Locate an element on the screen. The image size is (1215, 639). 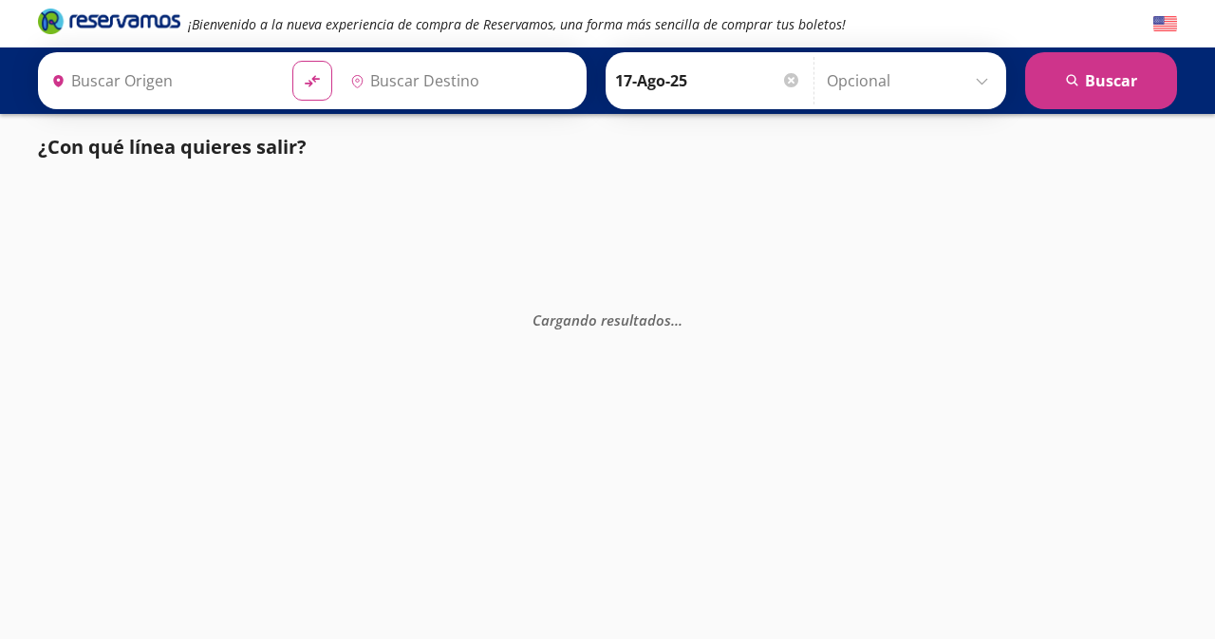
input: Buscar Destino is located at coordinates (460, 81).